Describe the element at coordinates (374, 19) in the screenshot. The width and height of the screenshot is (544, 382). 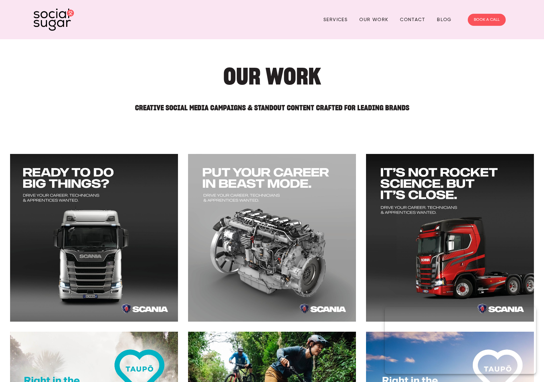
I see `a: Our Work` at that location.